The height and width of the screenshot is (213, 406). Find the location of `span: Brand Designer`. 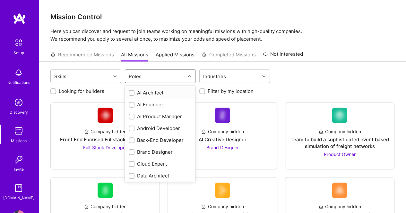

span: Brand Designer is located at coordinates (222, 148).